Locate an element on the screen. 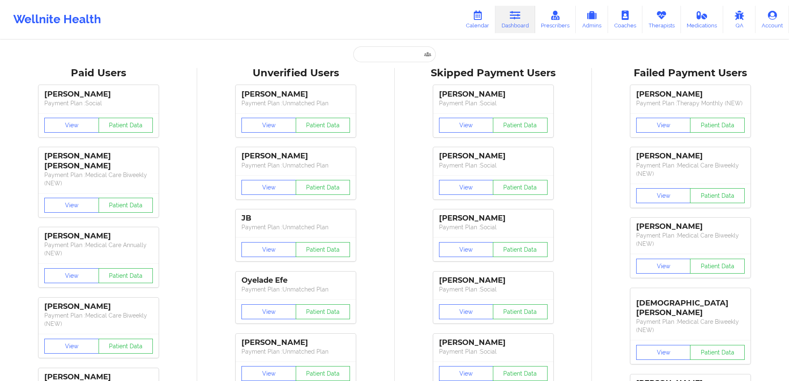  a: QA is located at coordinates (739, 19).